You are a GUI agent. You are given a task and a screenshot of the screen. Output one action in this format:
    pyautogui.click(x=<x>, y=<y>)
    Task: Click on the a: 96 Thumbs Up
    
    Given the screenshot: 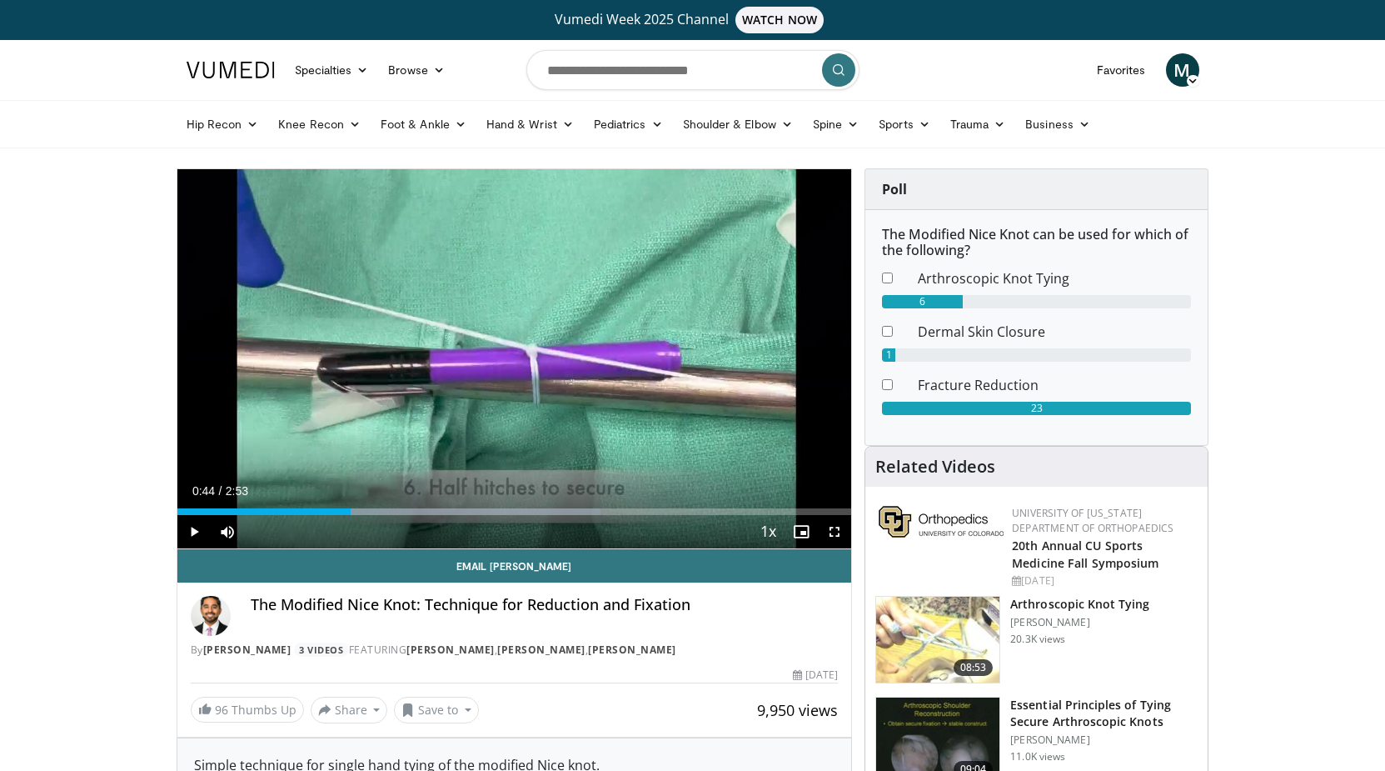 What is the action you would take?
    pyautogui.click(x=247, y=709)
    